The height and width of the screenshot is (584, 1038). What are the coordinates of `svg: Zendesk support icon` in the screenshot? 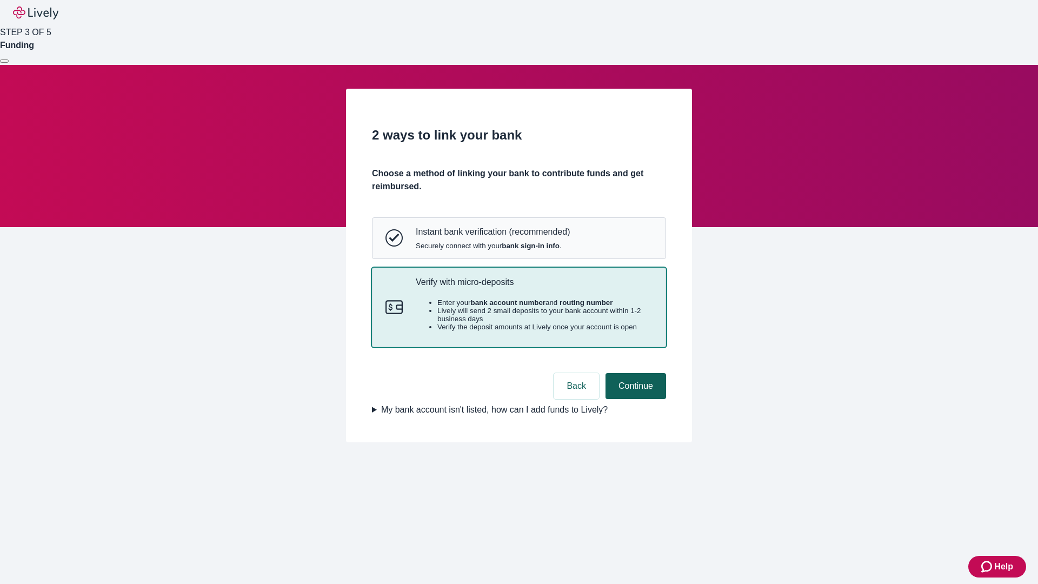 It's located at (987, 566).